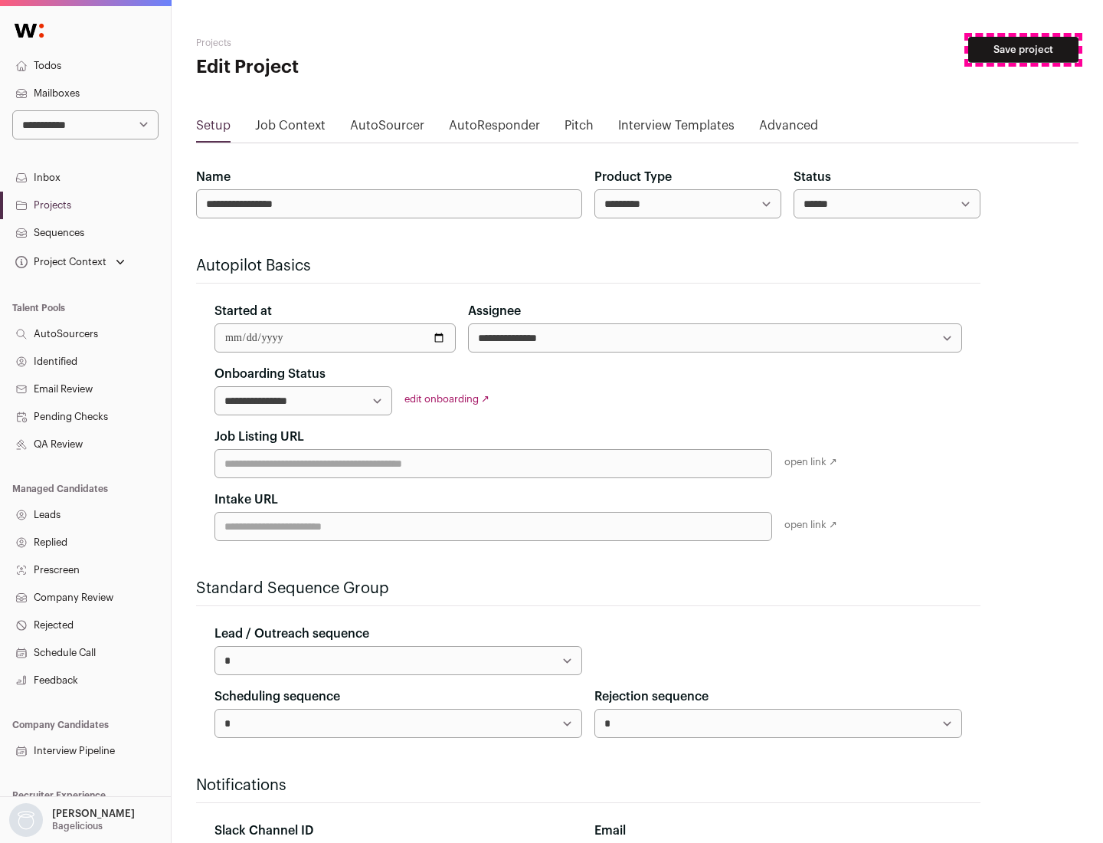  I want to click on a: Interview Templates, so click(676, 129).